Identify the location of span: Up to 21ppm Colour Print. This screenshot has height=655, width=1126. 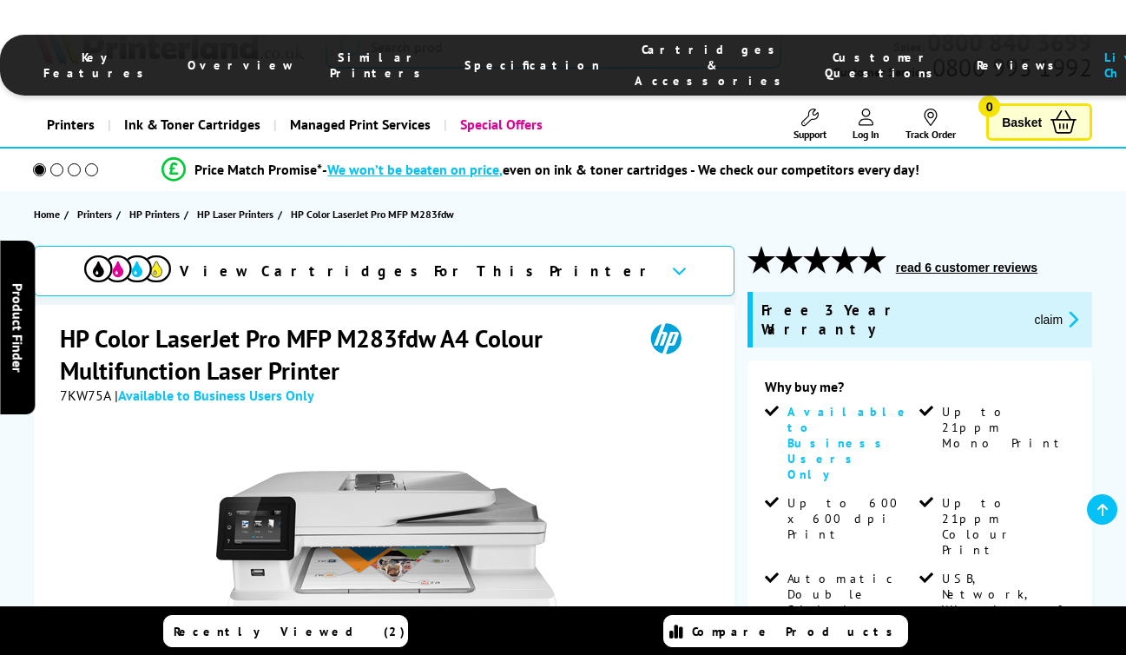
(1006, 526).